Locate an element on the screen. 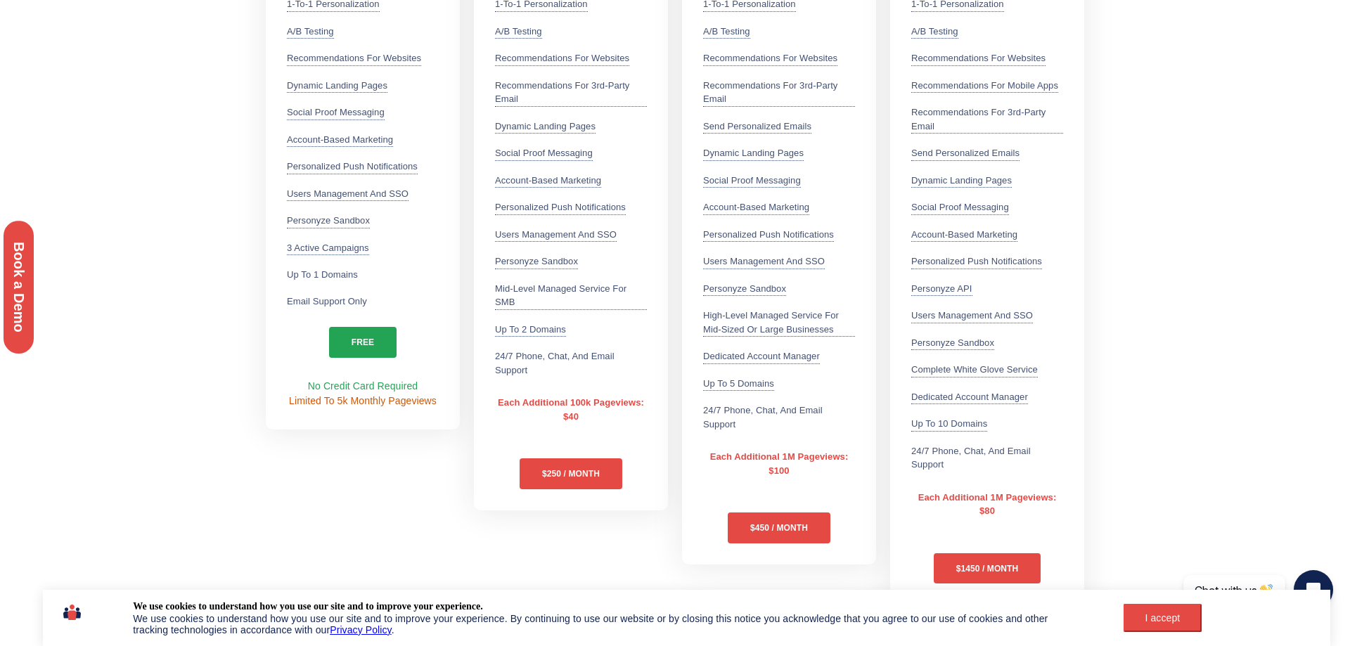 This screenshot has width=1350, height=646. div: Personyze API is located at coordinates (941, 289).